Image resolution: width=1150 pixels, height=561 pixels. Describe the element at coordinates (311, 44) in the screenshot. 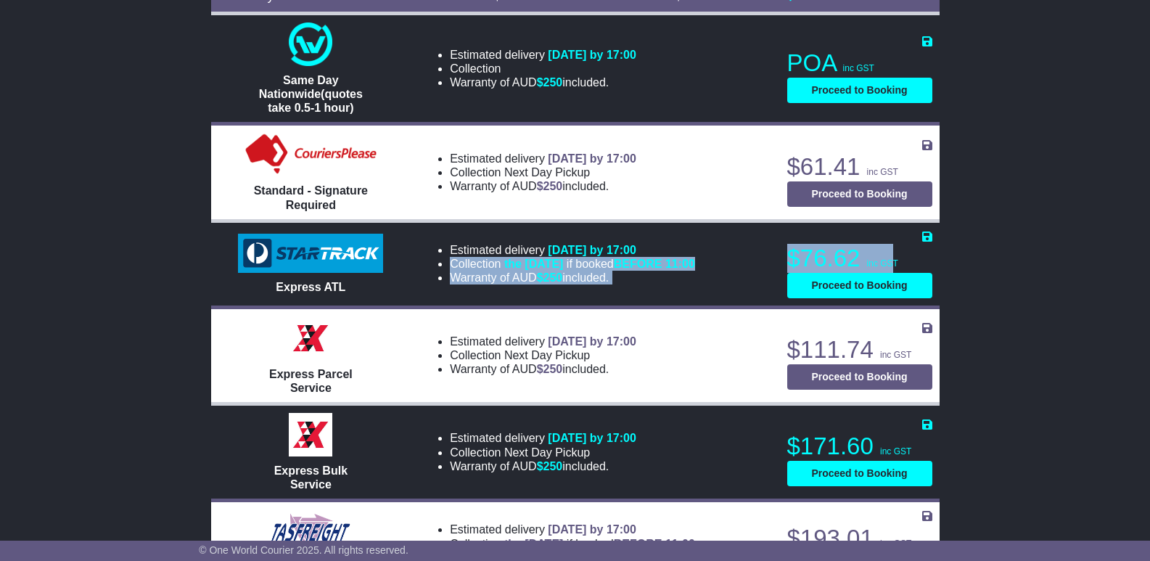

I see `img: One World Courier: Same Day Nationwide(quotes take 0.5-1 hour)` at that location.